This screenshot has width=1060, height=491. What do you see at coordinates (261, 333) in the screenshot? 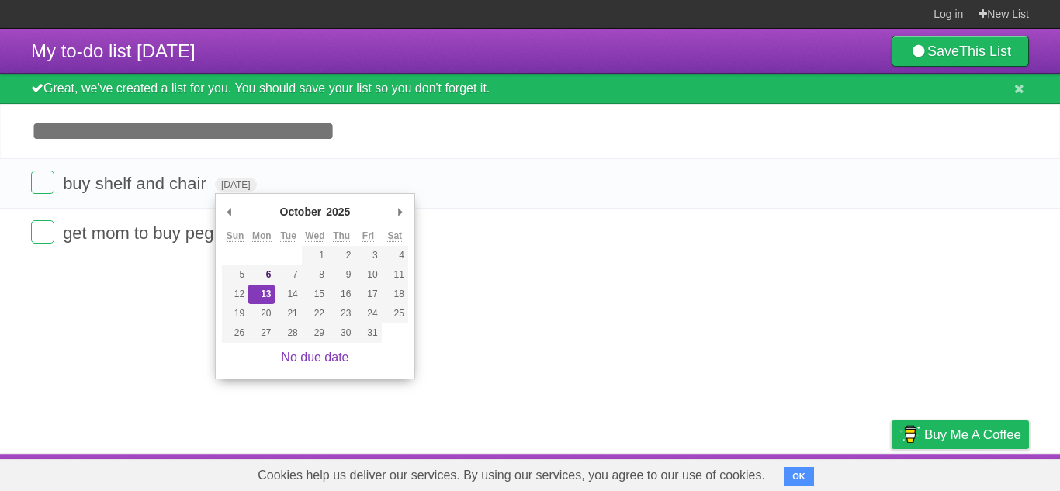
I see `button: 27` at bounding box center [261, 333].